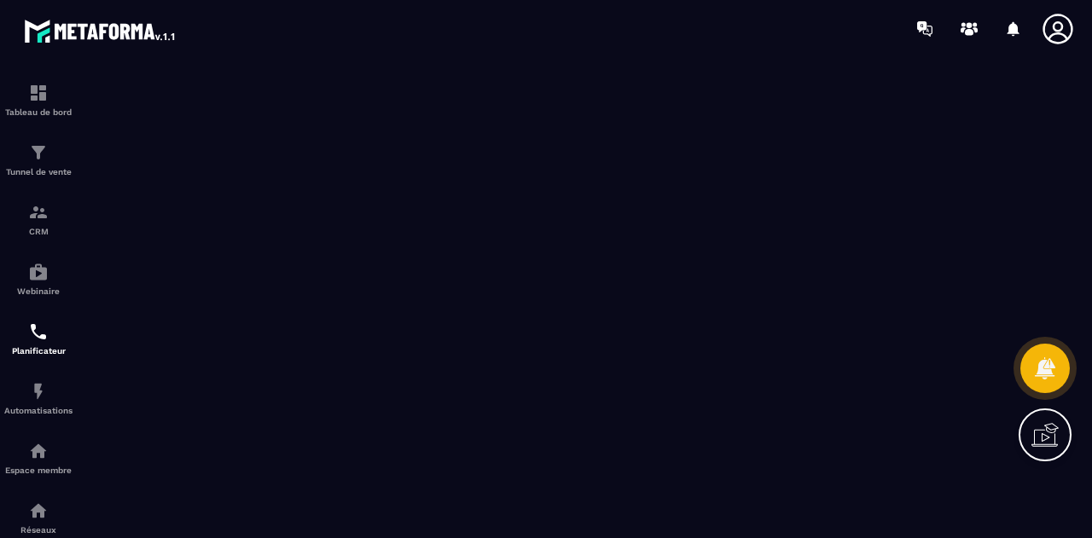 The width and height of the screenshot is (1092, 538). I want to click on p: Automatisations, so click(38, 410).